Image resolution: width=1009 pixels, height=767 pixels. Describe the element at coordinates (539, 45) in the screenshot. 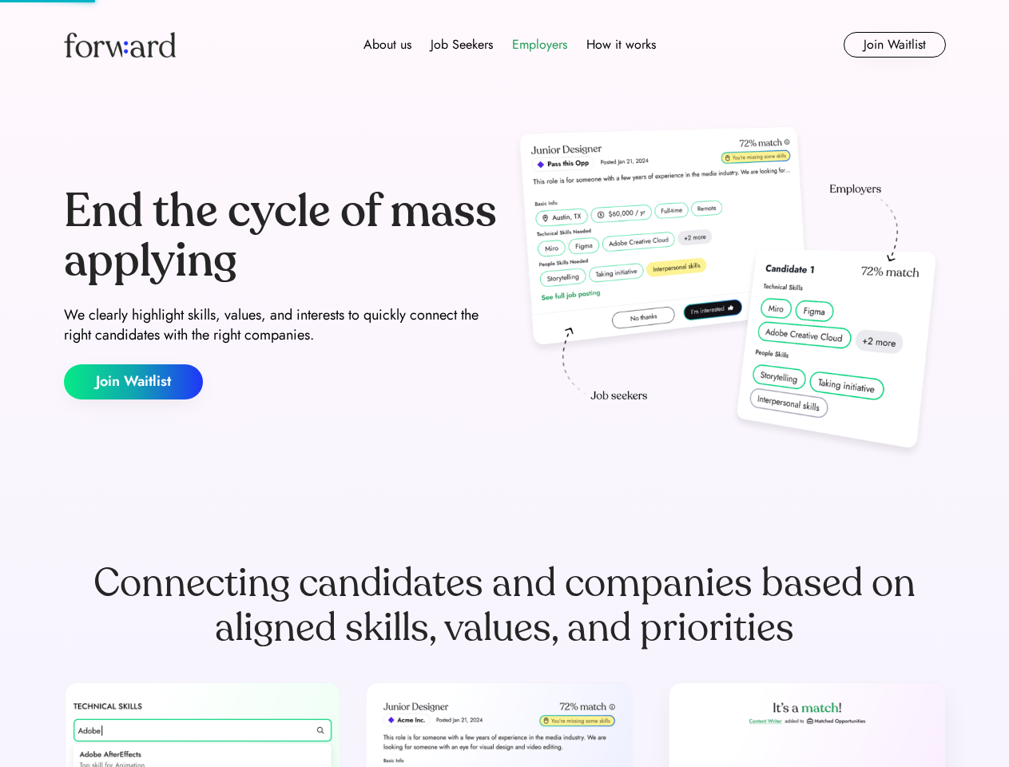

I see `div: Employers` at that location.